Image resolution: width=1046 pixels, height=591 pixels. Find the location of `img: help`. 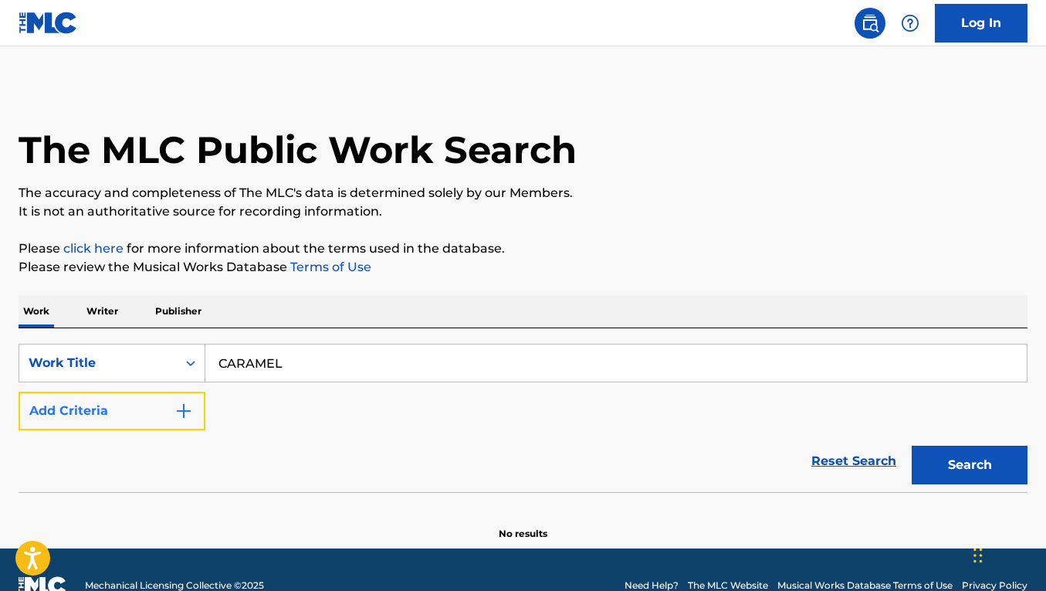

img: help is located at coordinates (910, 23).